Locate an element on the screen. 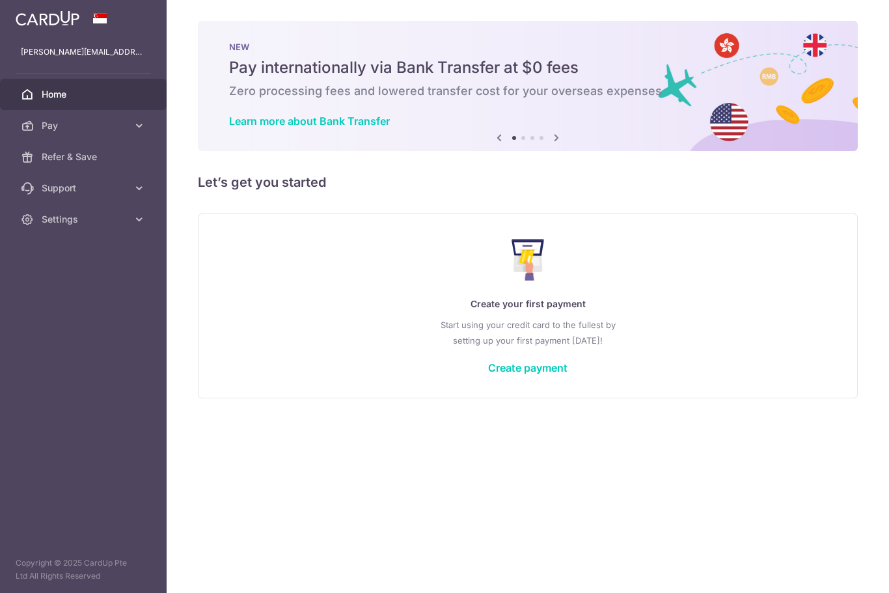  img: Bank transfer banner is located at coordinates (528, 86).